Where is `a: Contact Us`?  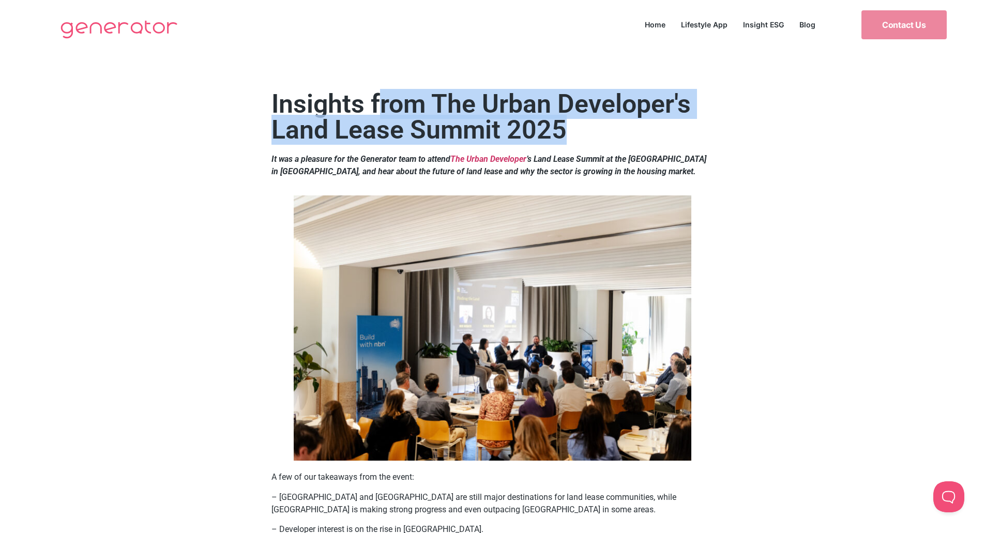 a: Contact Us is located at coordinates (904, 25).